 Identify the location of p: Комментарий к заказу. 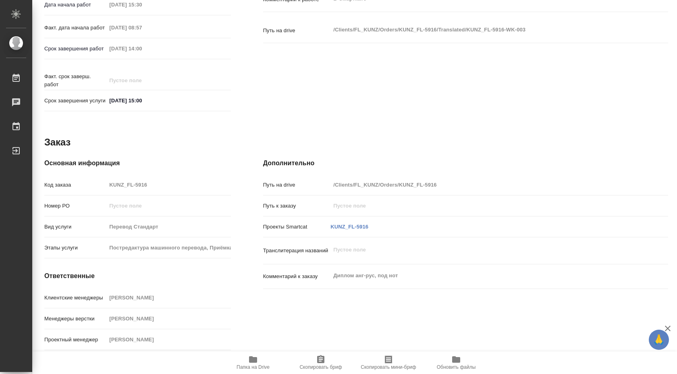
(297, 276).